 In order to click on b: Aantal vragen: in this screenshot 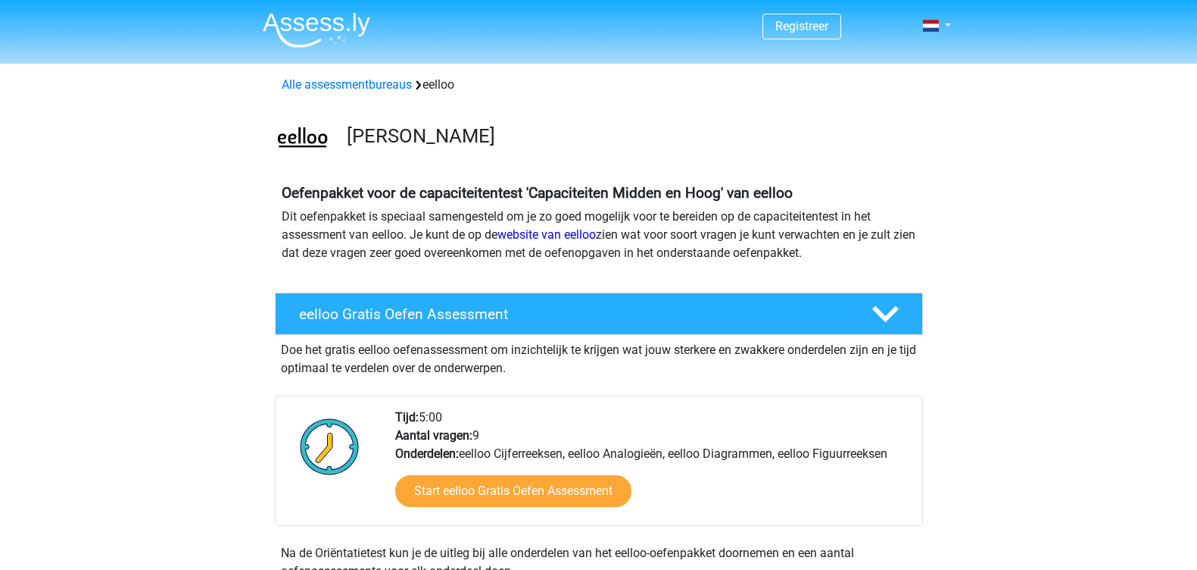, I will do `click(434, 435)`.